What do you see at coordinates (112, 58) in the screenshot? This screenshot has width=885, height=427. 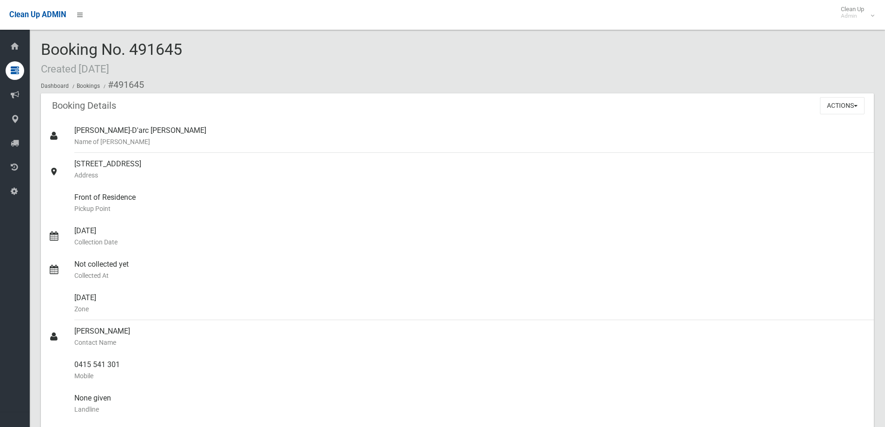 I see `span: Booking No. 491645` at bounding box center [112, 58].